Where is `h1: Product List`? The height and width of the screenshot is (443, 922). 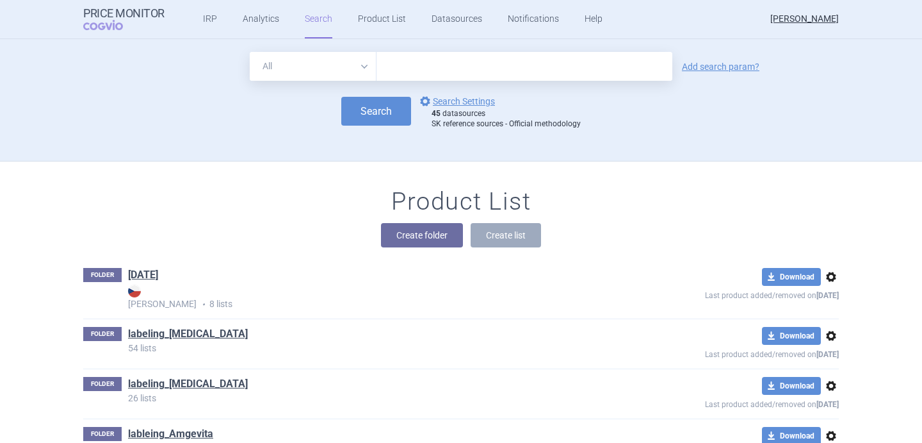
h1: Product List is located at coordinates (461, 202).